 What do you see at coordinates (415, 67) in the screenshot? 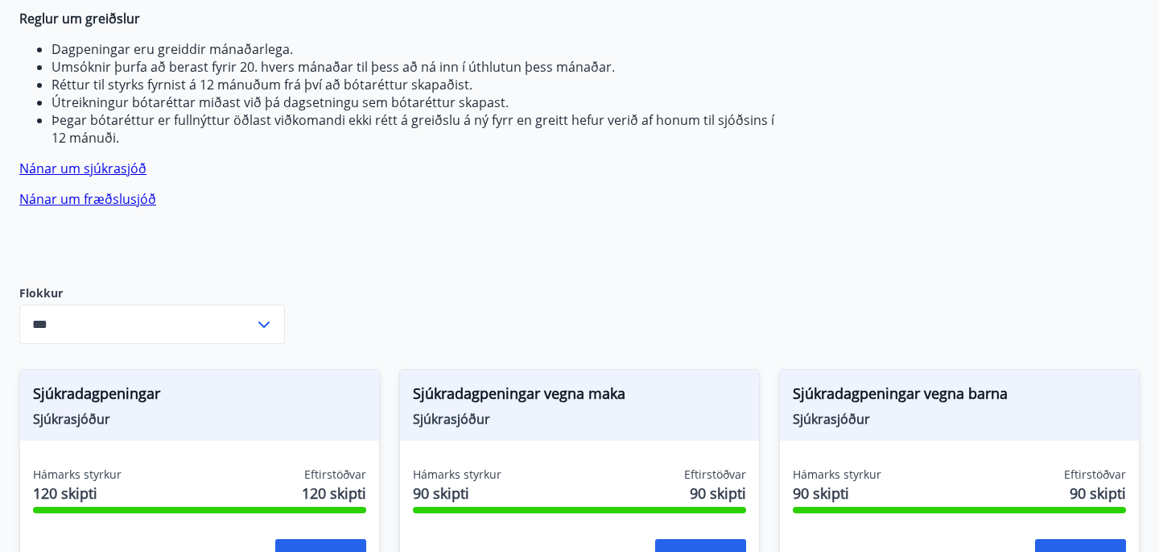
I see `li: Umsóknir þurfa að berast fyrir 20. hvers mánaðar til þess að ná inn í úthlutun þess mánaðar.` at bounding box center [415, 67].